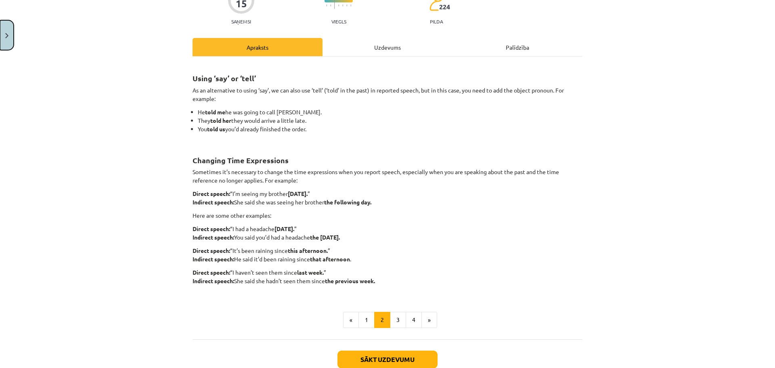 Image resolution: width=775 pixels, height=368 pixels. Describe the element at coordinates (310, 272) in the screenshot. I see `strong: last week.` at that location.